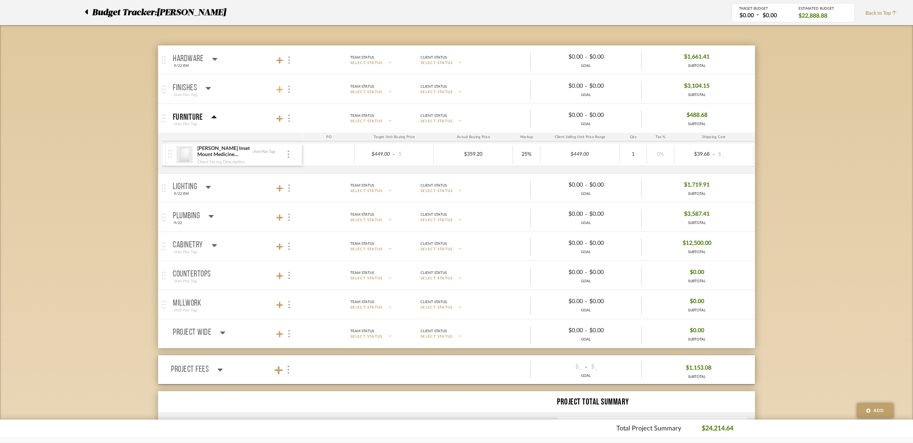  I want to click on div: ESTIMATED BUDGET, so click(823, 9).